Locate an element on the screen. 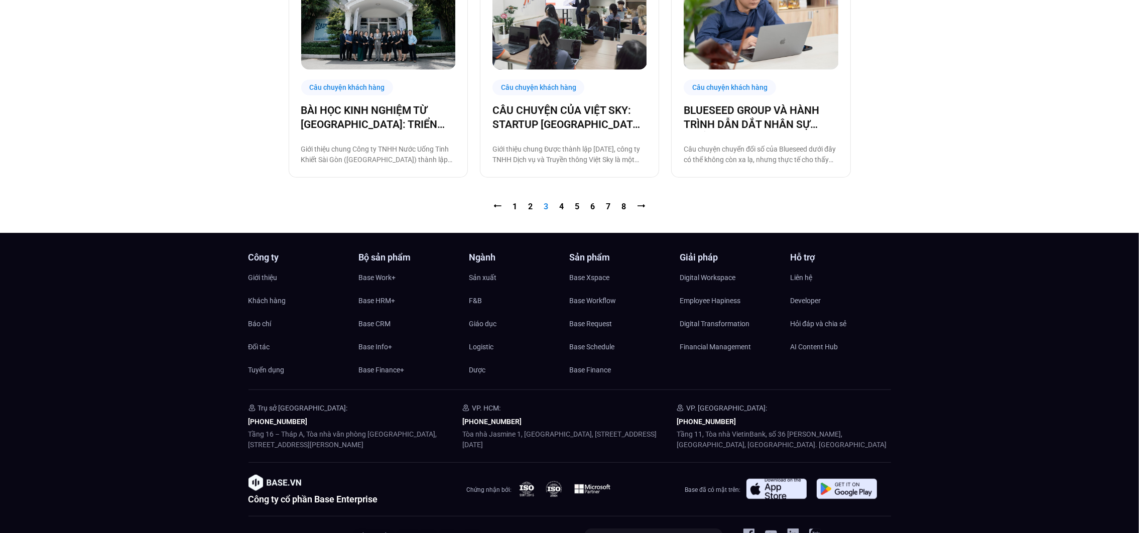 Image resolution: width=1139 pixels, height=533 pixels. span: Base Workflow is located at coordinates (593, 301).